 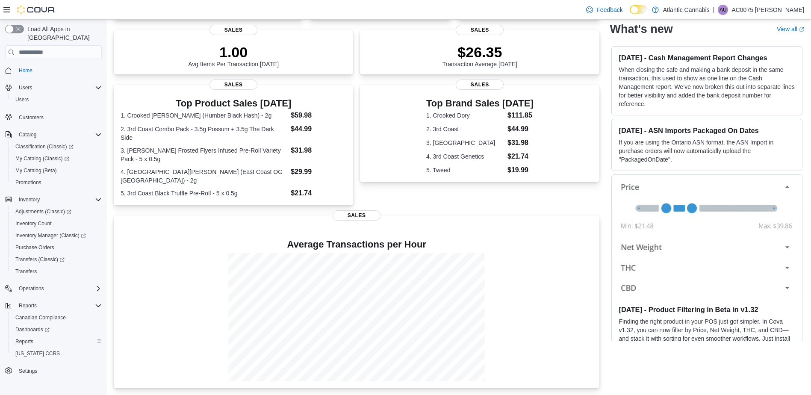 What do you see at coordinates (57, 183) in the screenshot?
I see `button: Promotions` at bounding box center [57, 183].